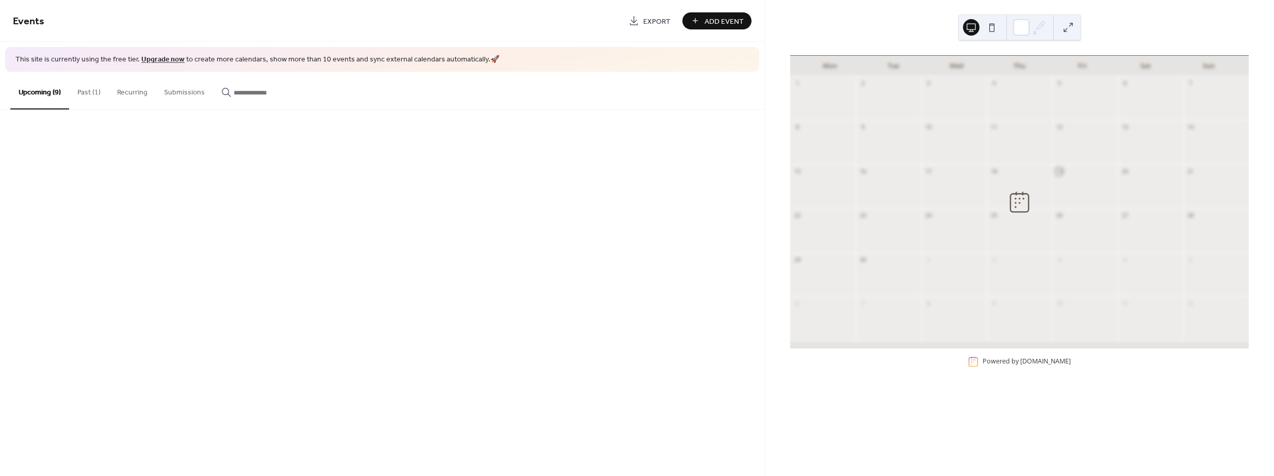  What do you see at coordinates (797, 259) in the screenshot?
I see `div: 29` at bounding box center [797, 259].